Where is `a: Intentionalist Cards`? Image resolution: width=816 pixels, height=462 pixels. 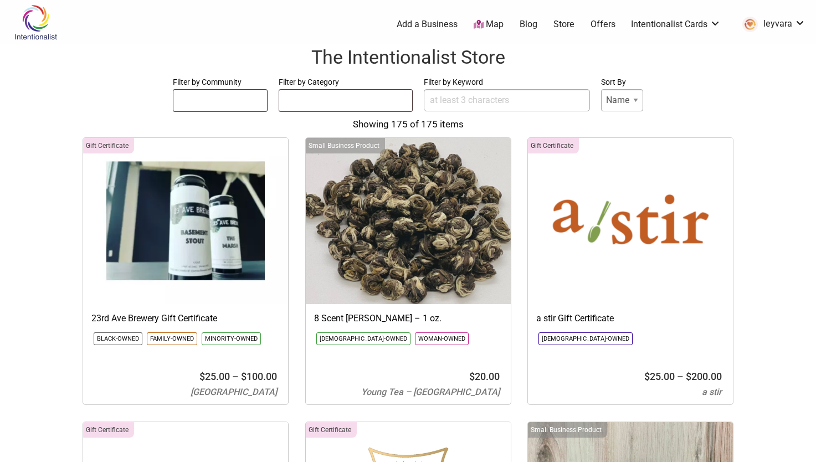
a: Intentionalist Cards is located at coordinates (675, 24).